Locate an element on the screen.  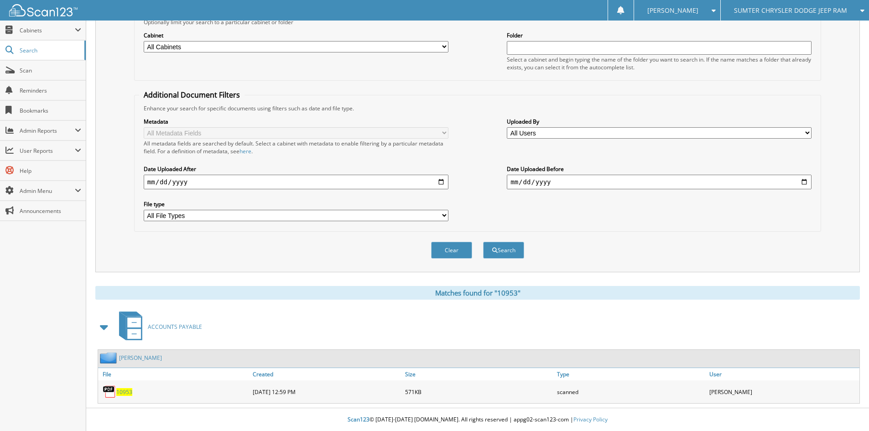
span: Reminders is located at coordinates (50, 90).